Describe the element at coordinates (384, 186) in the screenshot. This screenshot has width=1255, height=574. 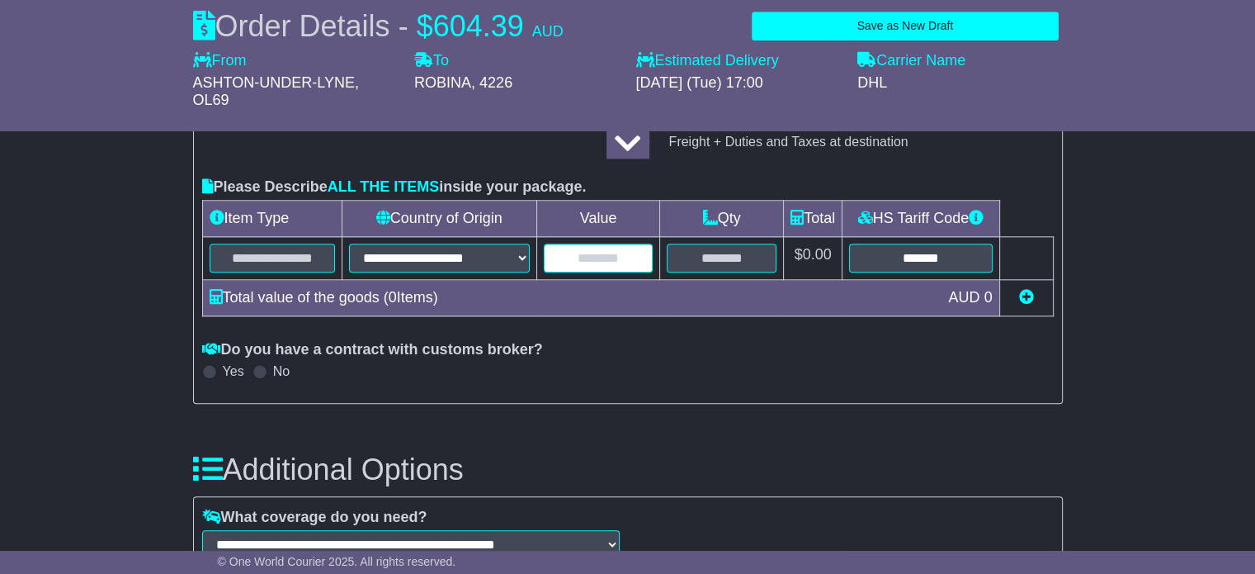
I see `span: ALL THE ITEMS` at that location.